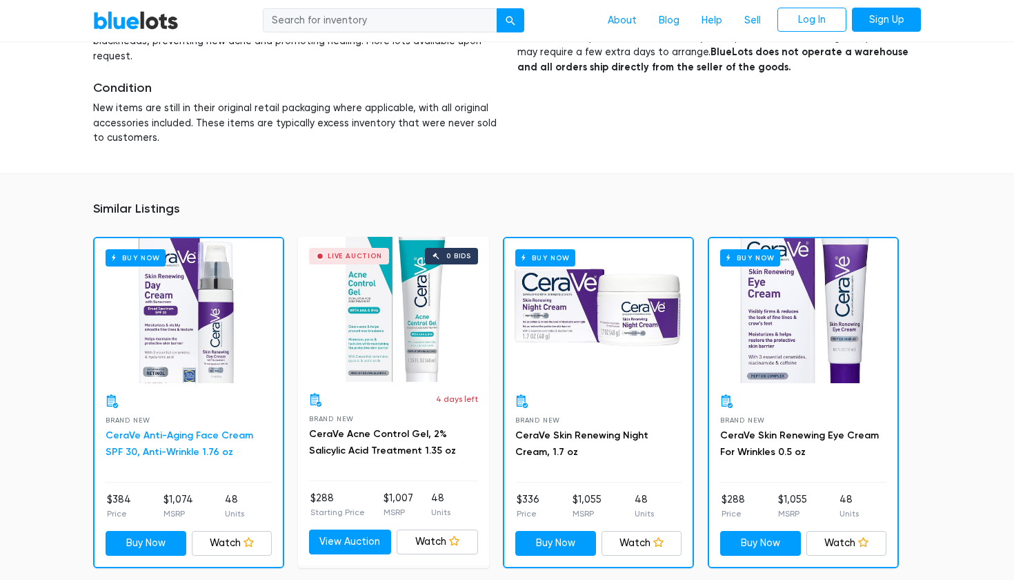  I want to click on p: Most orders ship within 1-3 business days, but please note that freight shipments may require a f..., so click(719, 52).